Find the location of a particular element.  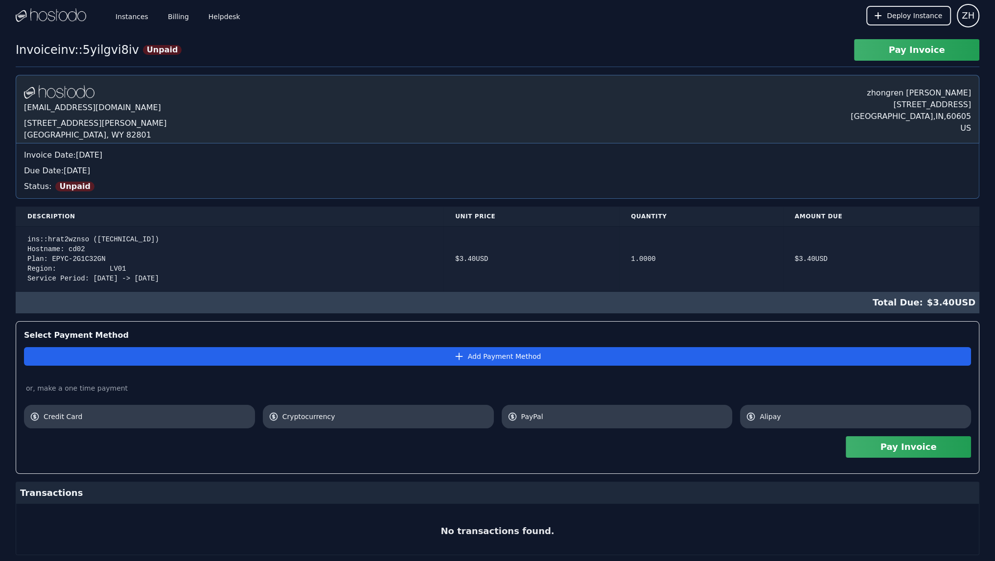

th: Unit Price is located at coordinates (531, 216).